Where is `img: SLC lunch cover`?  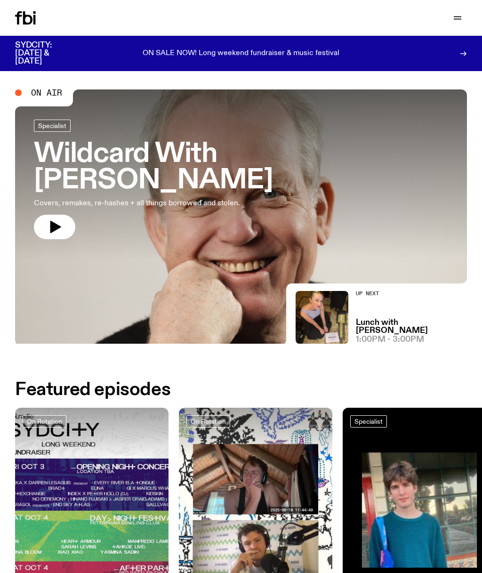 img: SLC lunch cover is located at coordinates (322, 317).